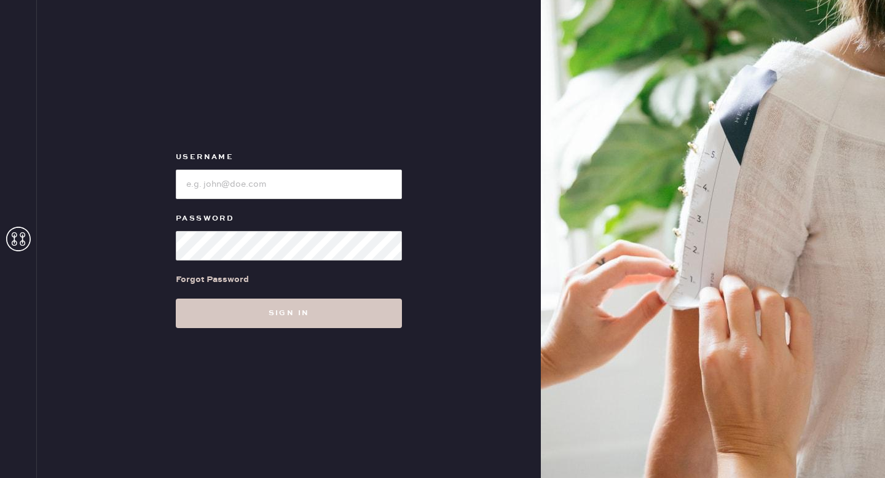 This screenshot has height=478, width=885. I want to click on a: Forgot Password, so click(212, 280).